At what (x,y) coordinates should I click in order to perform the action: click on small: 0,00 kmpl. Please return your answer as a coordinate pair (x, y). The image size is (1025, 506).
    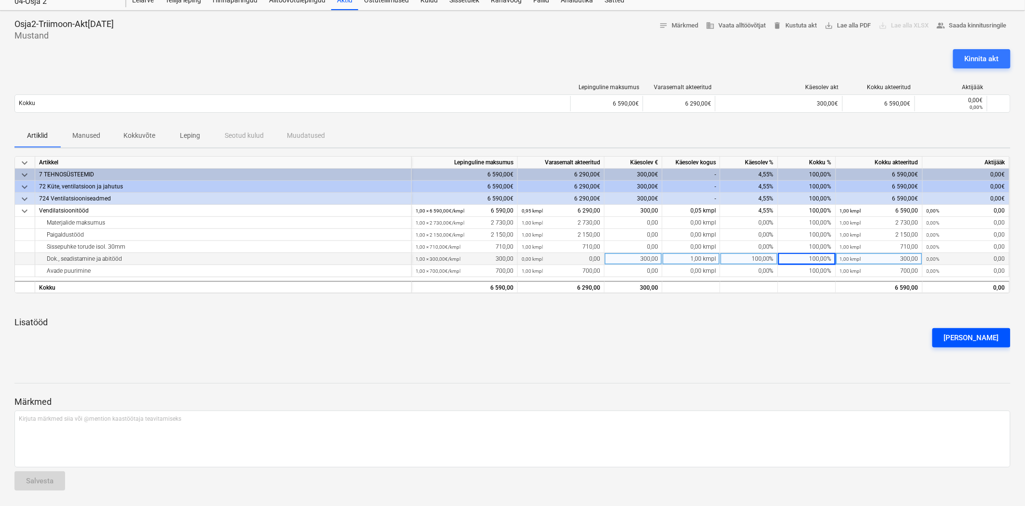
    Looking at the image, I should click on (532, 259).